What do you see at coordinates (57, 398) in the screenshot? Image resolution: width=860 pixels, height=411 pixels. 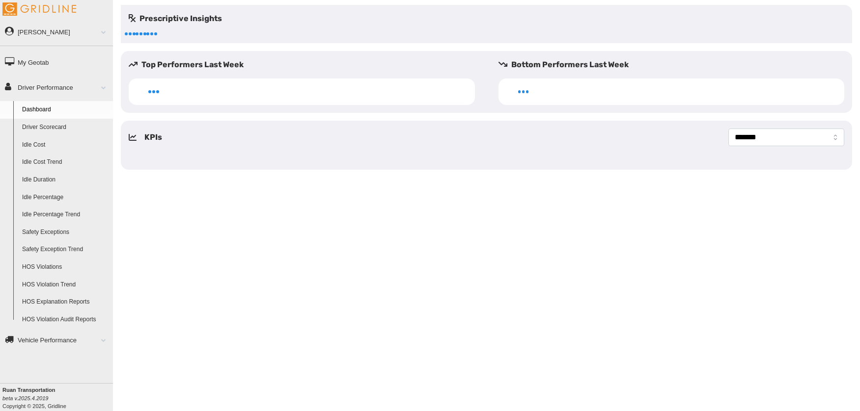 I see `div: Copyright © 2025, Gridline` at bounding box center [57, 398].